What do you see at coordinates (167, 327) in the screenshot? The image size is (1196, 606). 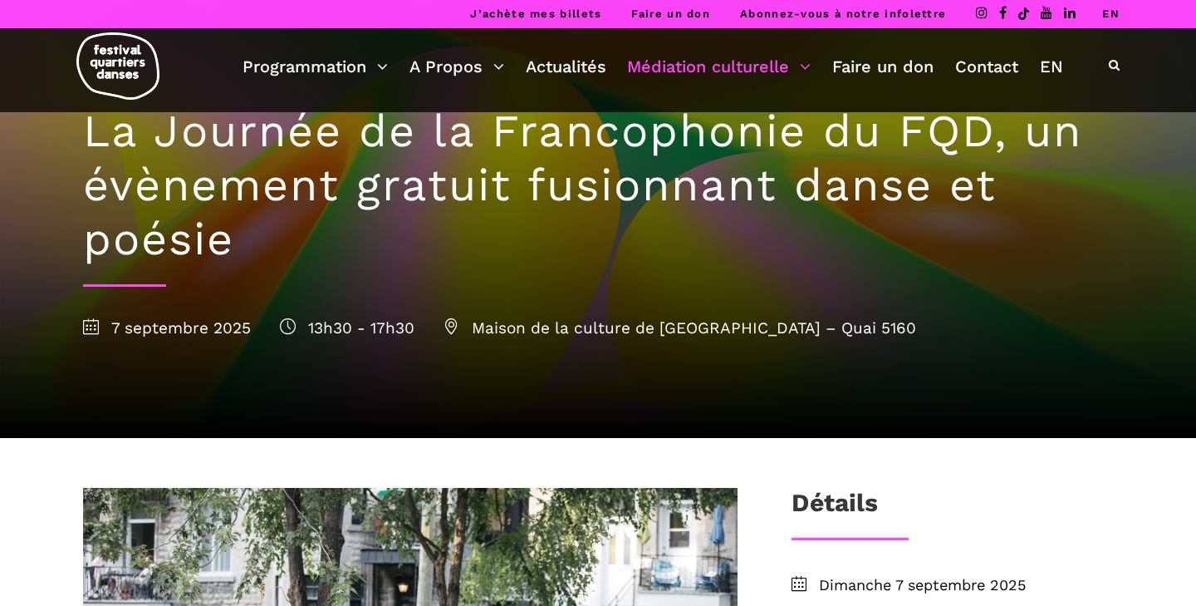 I see `span: 7 septembre 2025` at bounding box center [167, 327].